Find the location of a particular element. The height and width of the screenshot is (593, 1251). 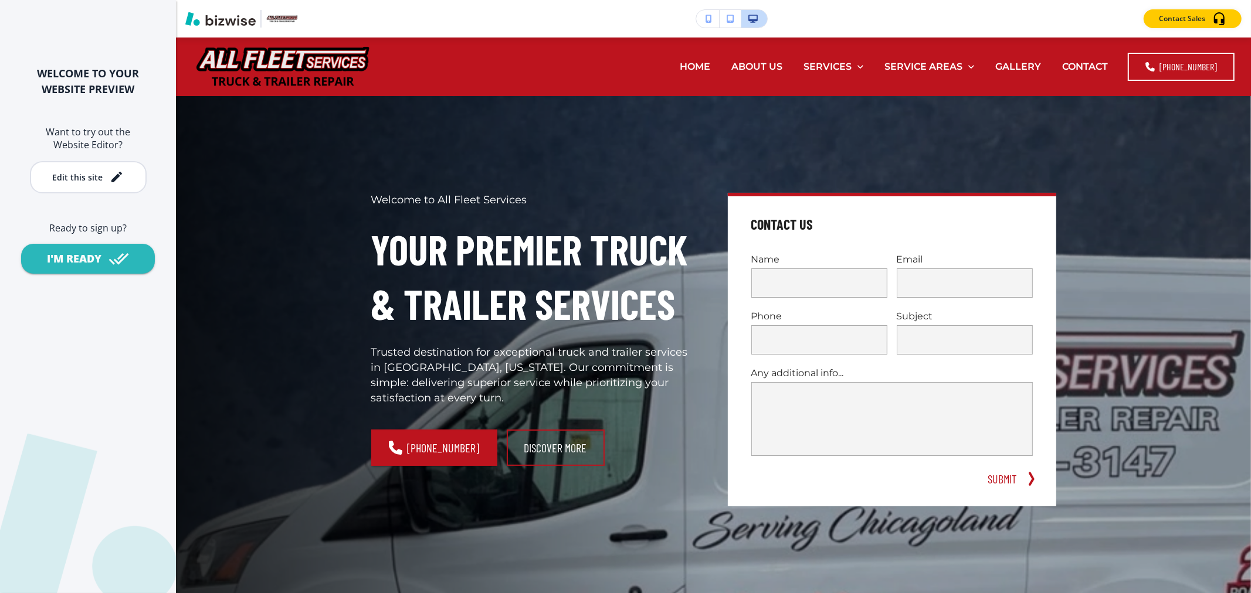

img: All Fleet Services is located at coordinates (283, 66).